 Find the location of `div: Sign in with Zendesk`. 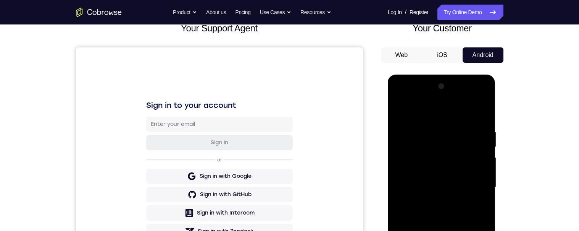

div: Sign in with Zendesk is located at coordinates (150, 184).